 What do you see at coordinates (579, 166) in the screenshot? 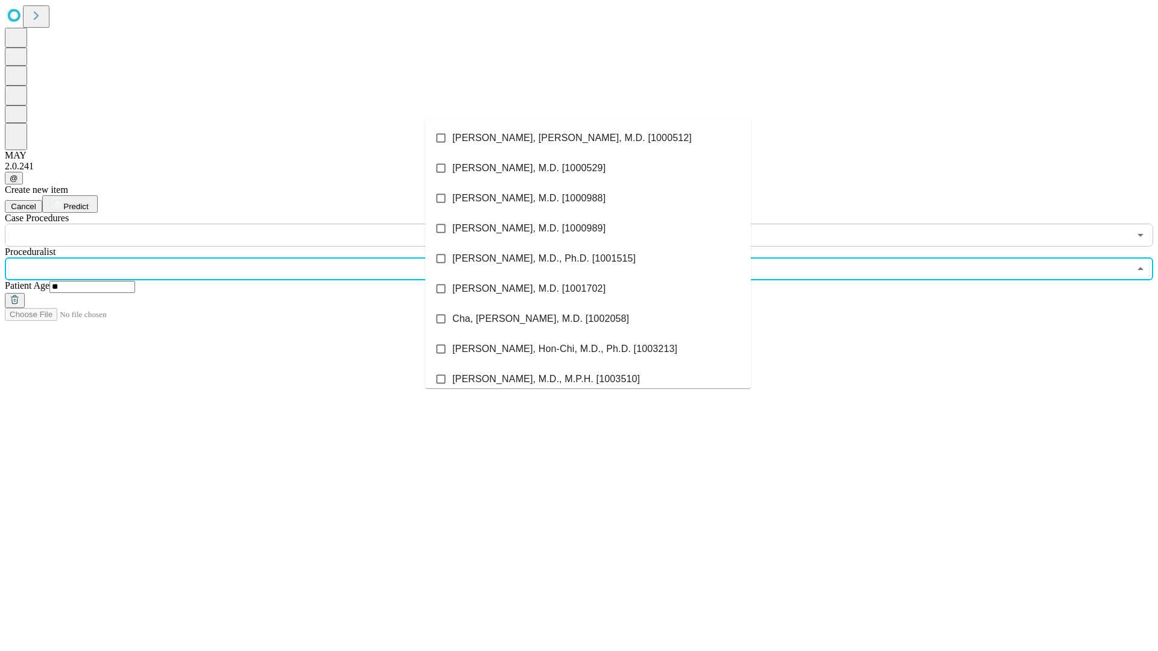
I see `div: 2.0.241` at bounding box center [579, 166].